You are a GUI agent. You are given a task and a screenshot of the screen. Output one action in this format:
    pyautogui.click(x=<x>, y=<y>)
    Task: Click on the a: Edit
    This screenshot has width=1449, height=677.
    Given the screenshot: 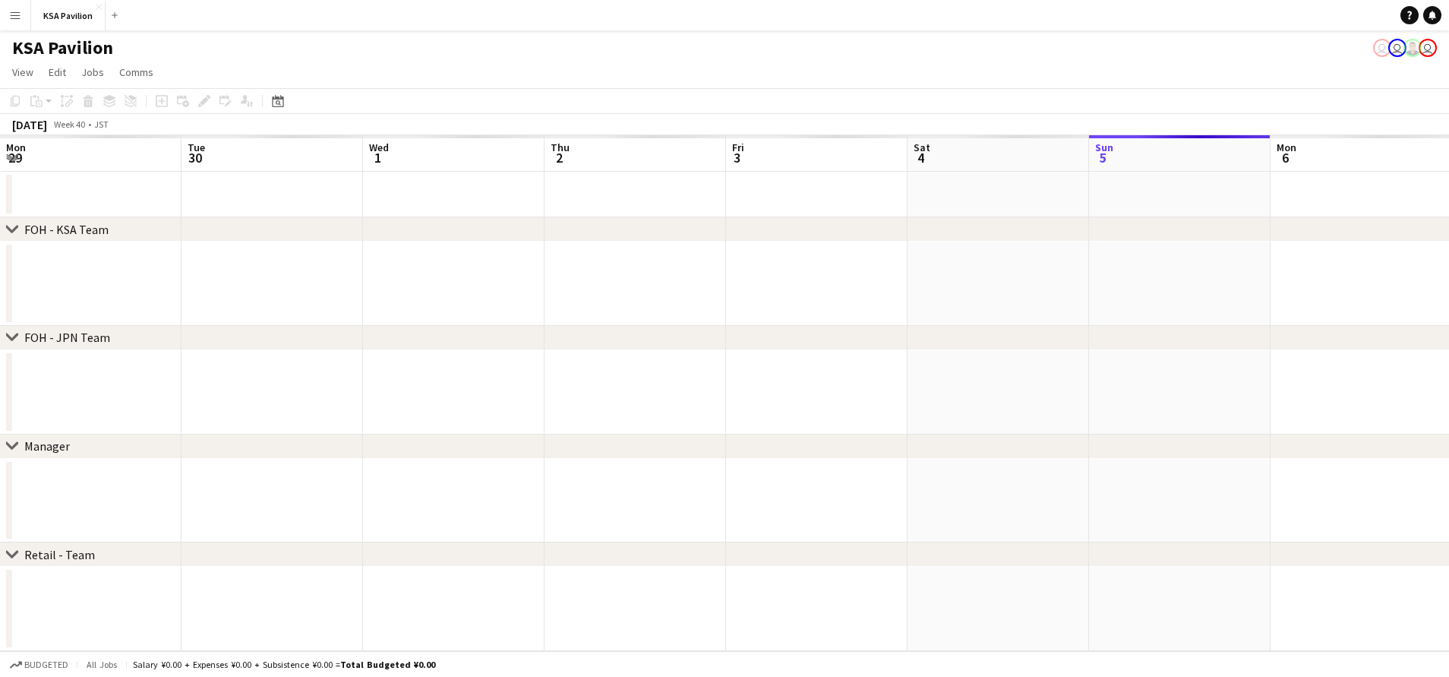 What is the action you would take?
    pyautogui.click(x=57, y=72)
    